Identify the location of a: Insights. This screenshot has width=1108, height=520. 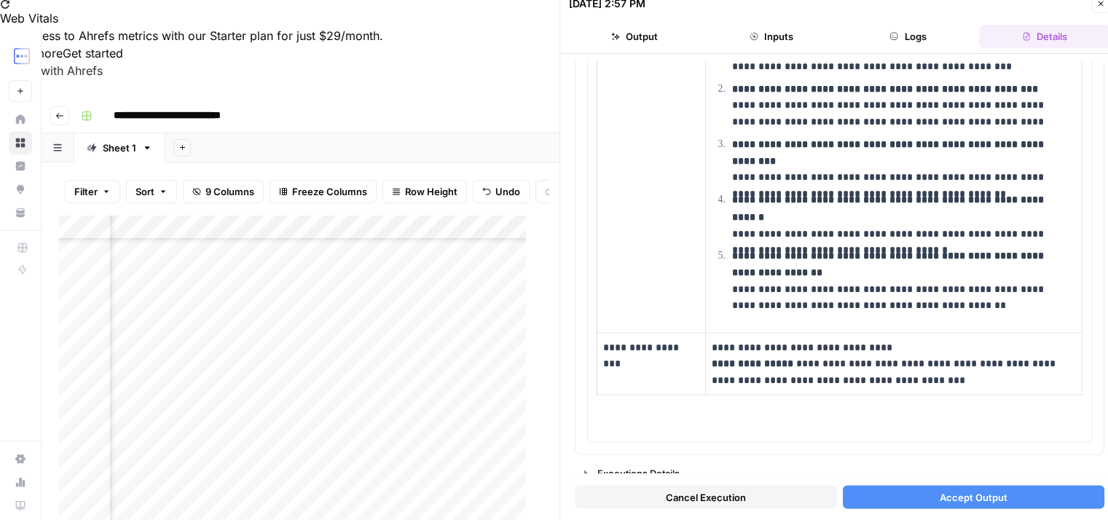
(20, 166).